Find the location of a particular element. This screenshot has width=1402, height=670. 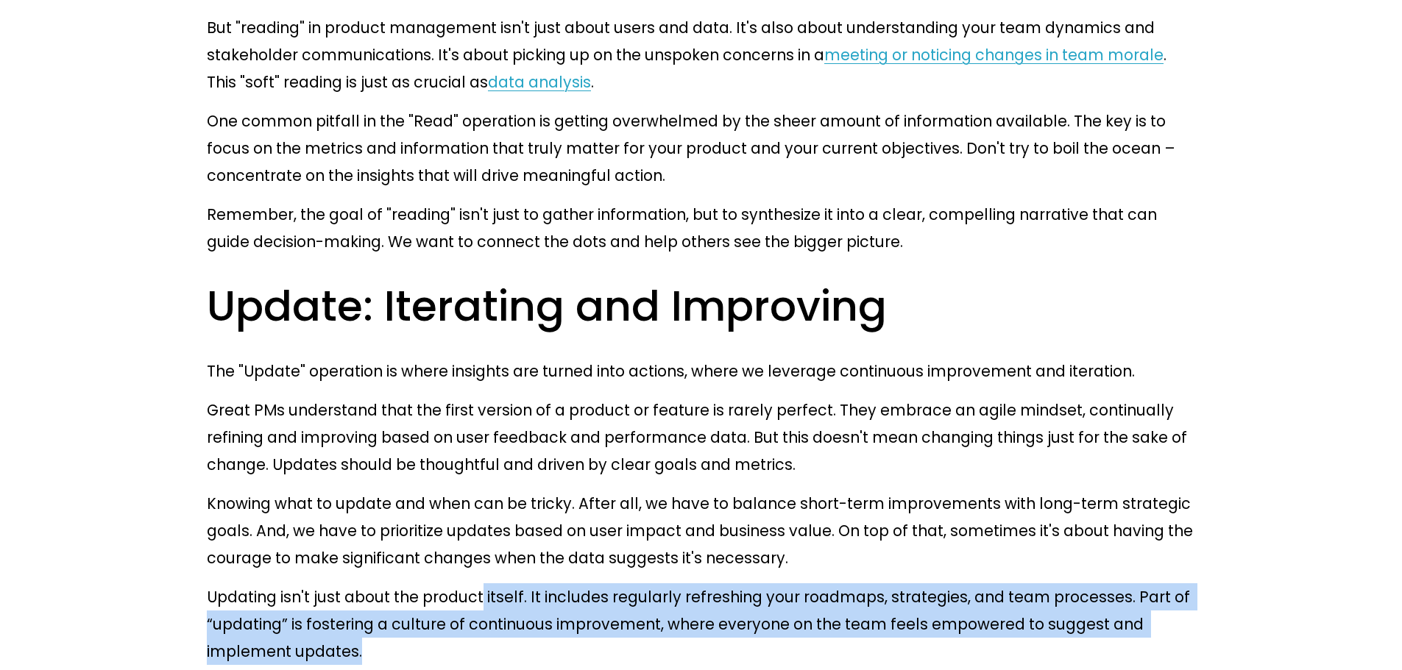

p: But "reading" in product management isn't just about users and data. It's also about understandin... is located at coordinates (701, 54).